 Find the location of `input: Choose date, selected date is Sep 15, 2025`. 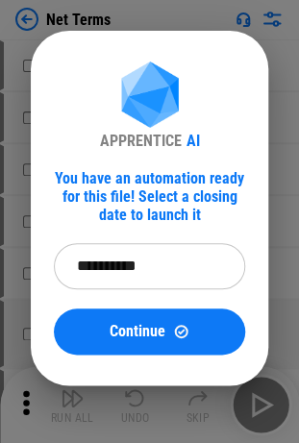

input: Choose date, selected date is Sep 15, 2025 is located at coordinates (142, 266).